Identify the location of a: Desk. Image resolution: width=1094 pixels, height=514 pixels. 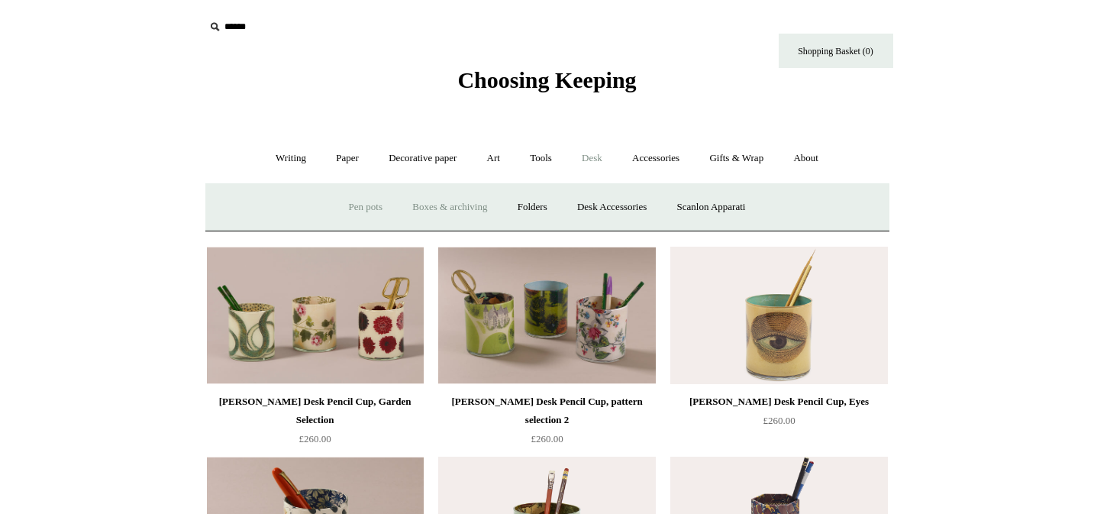
(591, 158).